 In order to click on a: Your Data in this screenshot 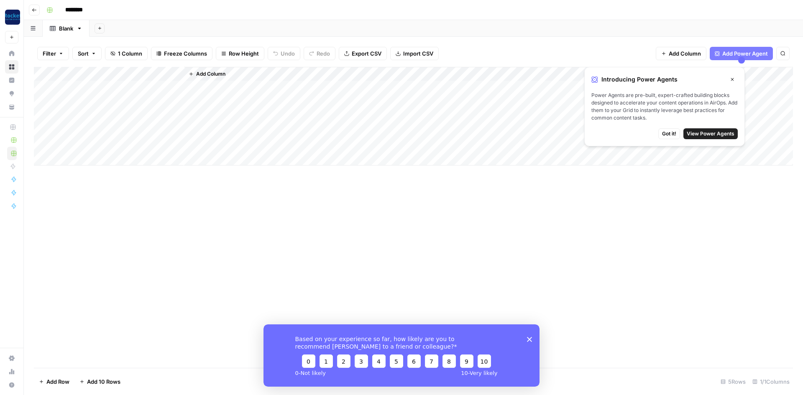, I will do `click(12, 107)`.